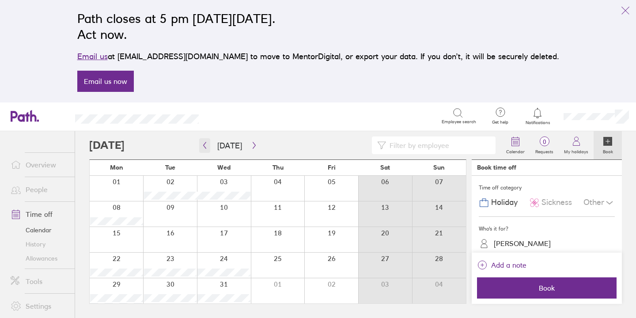 This screenshot has width=636, height=318. I want to click on a: Book, so click(607, 145).